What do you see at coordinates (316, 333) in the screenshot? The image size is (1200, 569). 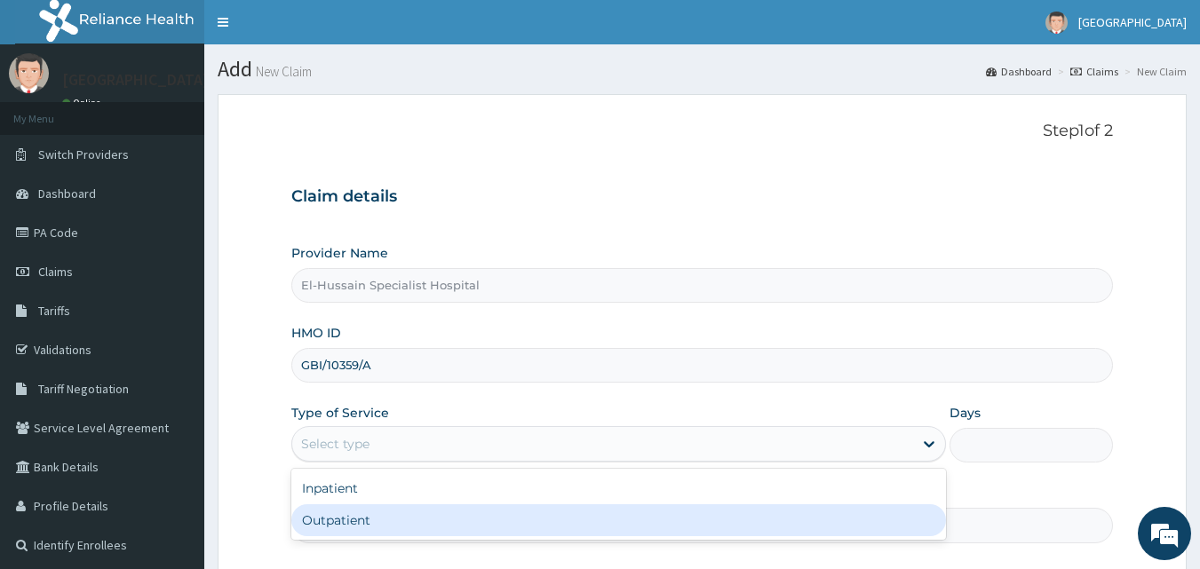 I see `label: HMO ID` at bounding box center [316, 333].